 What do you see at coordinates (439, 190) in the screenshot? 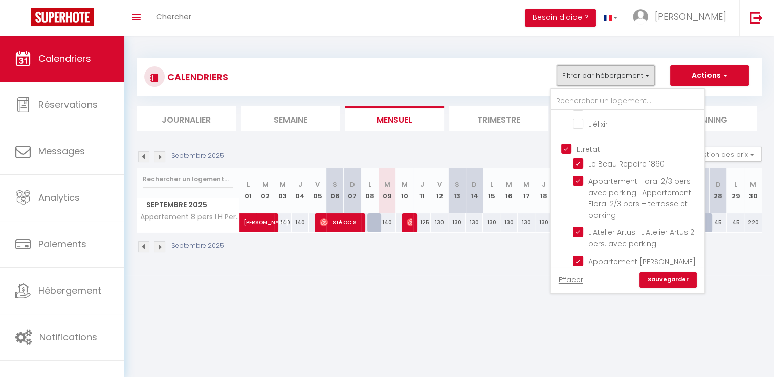
I see `th: 12` at bounding box center [439, 190].